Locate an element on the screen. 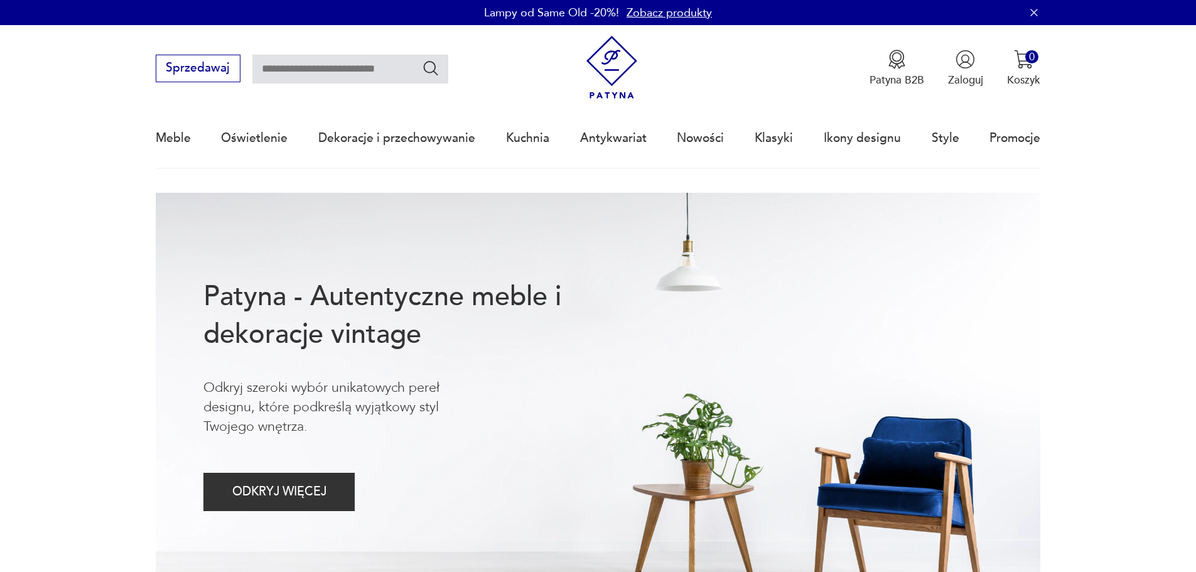 The width and height of the screenshot is (1196, 572). a: Meble is located at coordinates (173, 138).